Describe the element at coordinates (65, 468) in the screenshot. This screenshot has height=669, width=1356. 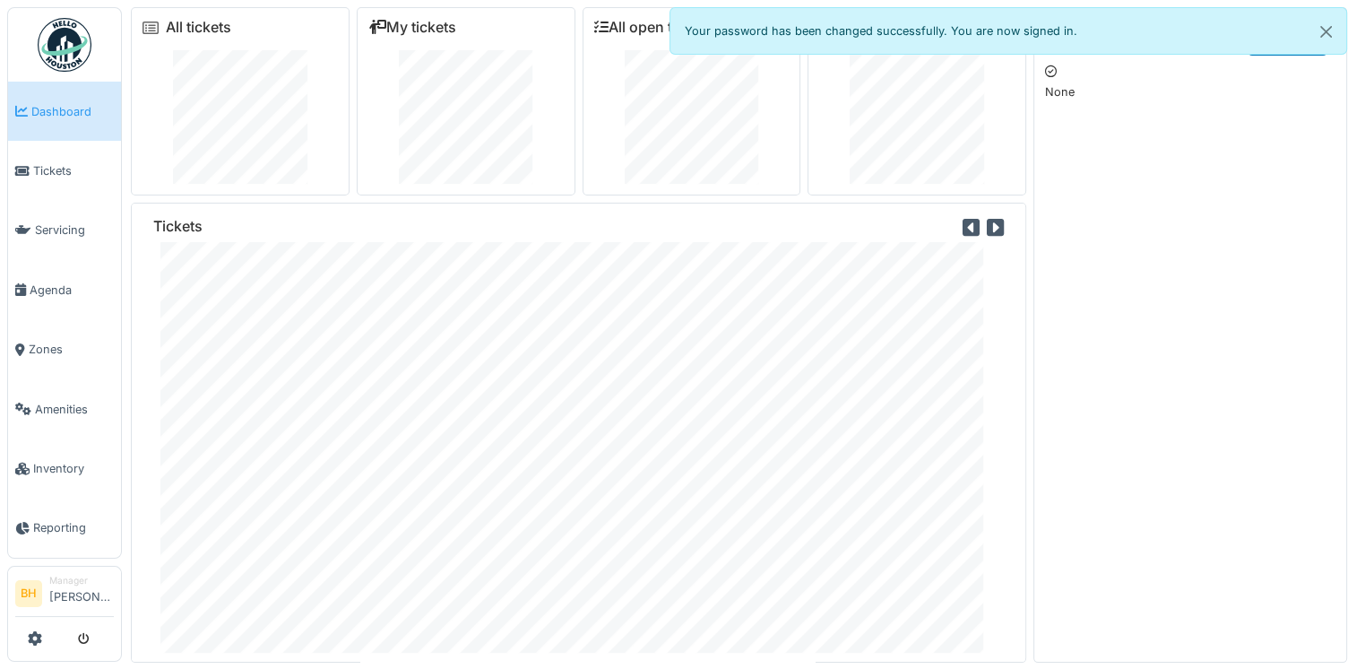
I see `a: Inventory` at that location.